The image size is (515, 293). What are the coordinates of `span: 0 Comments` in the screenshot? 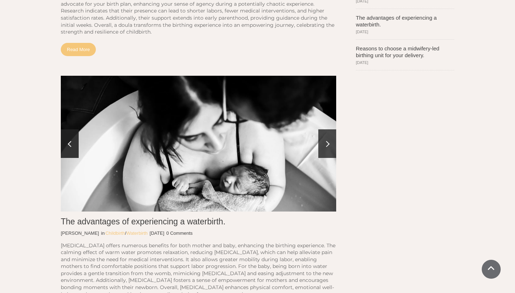 It's located at (180, 233).